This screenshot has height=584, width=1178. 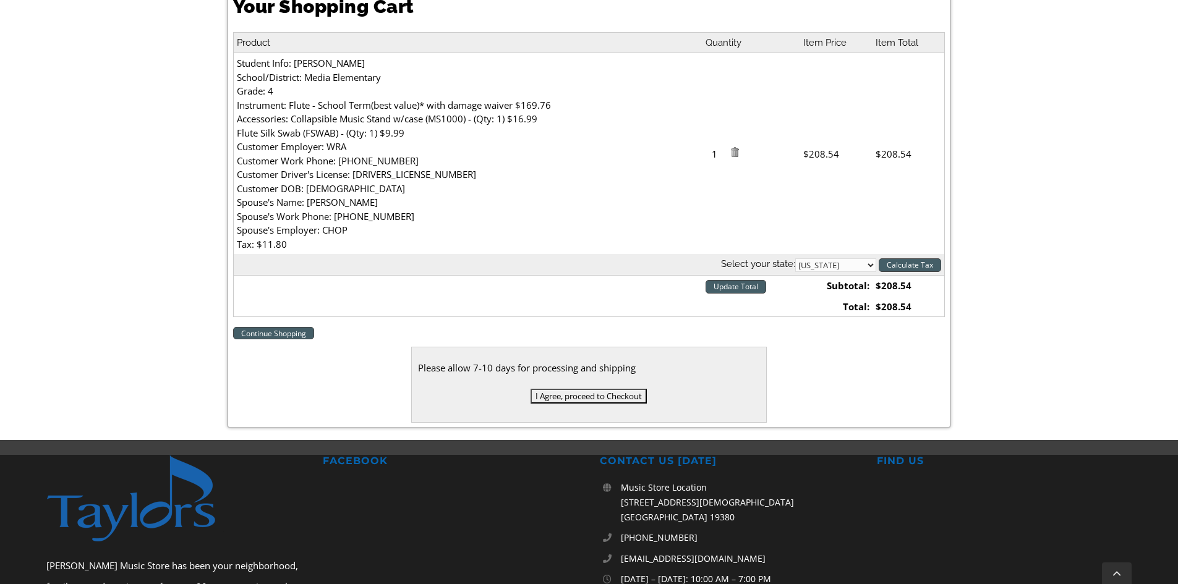 I want to click on img: Remove Item, so click(x=735, y=152).